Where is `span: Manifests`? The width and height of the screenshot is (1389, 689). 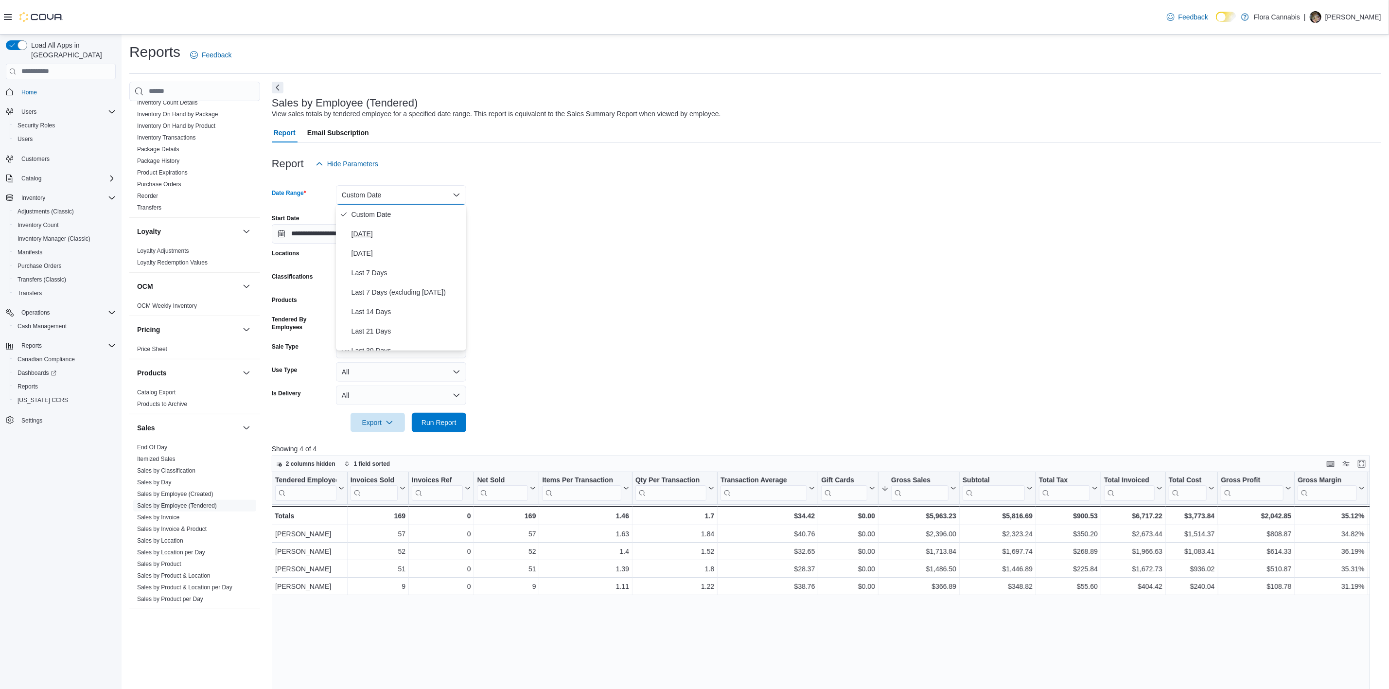
span: Manifests is located at coordinates (65, 252).